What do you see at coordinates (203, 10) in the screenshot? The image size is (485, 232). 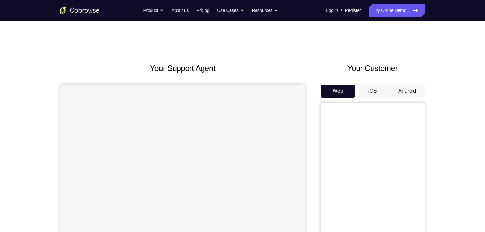 I see `a: Pricing` at bounding box center [203, 10].